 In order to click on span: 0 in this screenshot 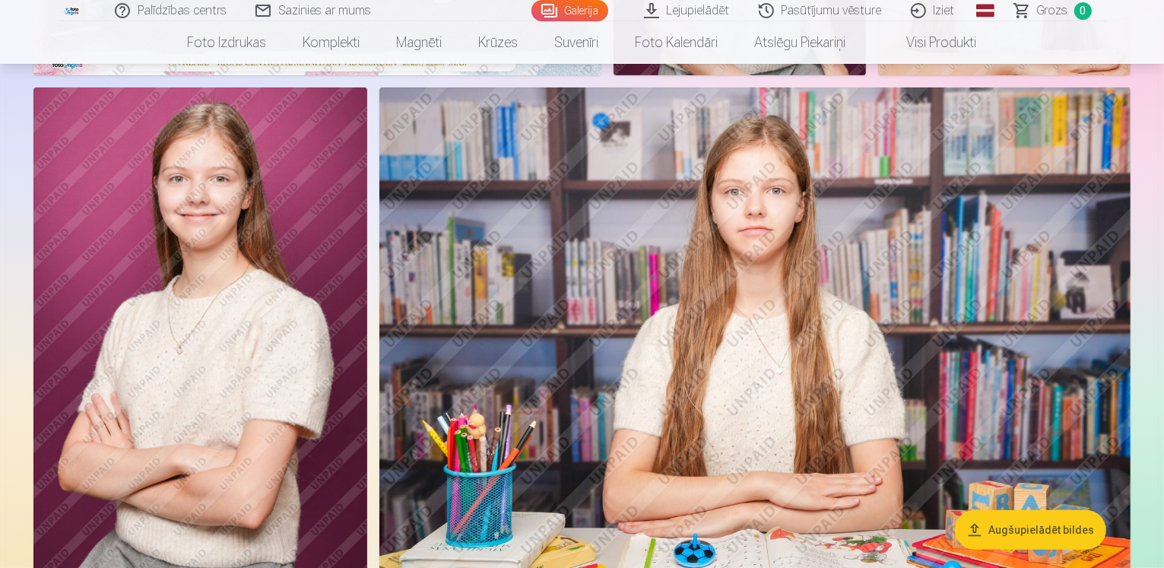, I will do `click(1083, 11)`.